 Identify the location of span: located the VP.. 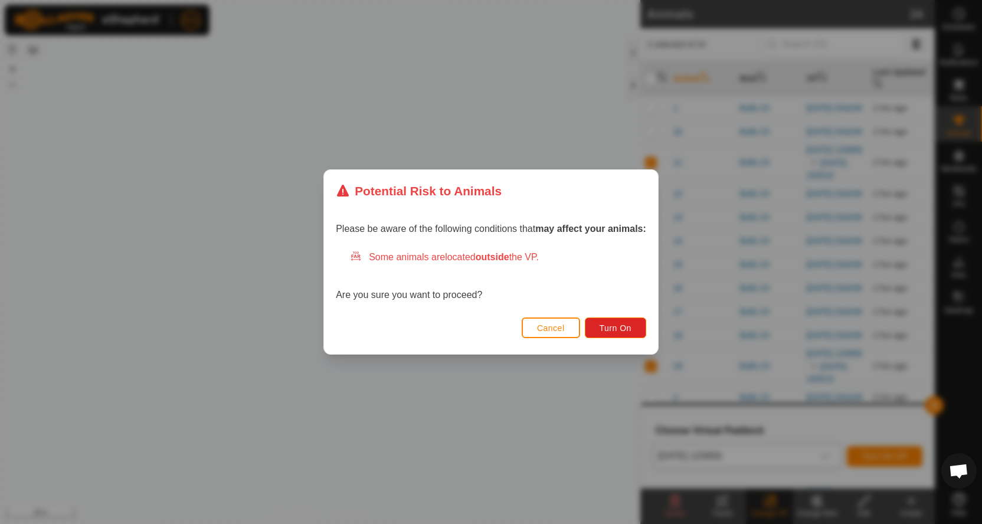
(491, 257).